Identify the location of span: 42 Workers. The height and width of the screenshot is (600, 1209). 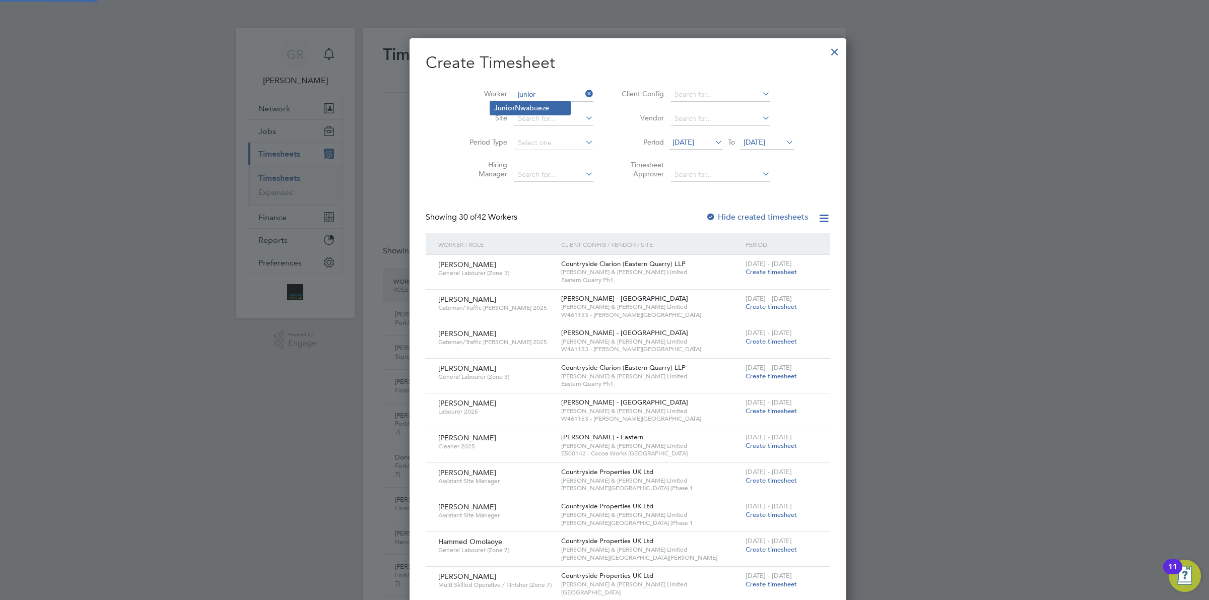
(488, 217).